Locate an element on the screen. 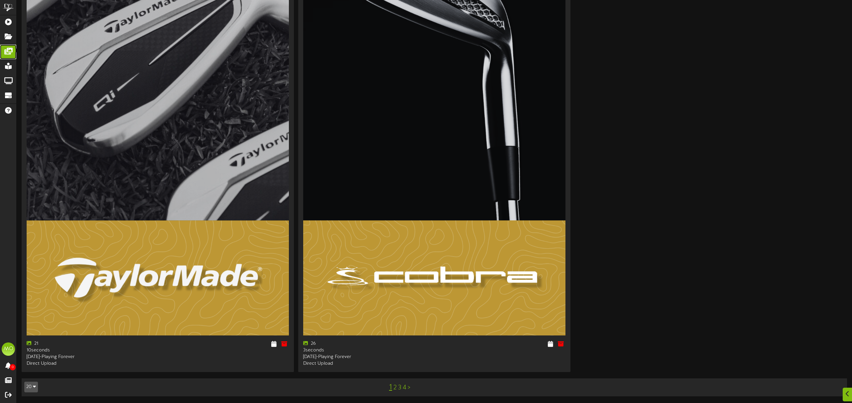 Image resolution: width=852 pixels, height=403 pixels. a: 4 is located at coordinates (405, 388).